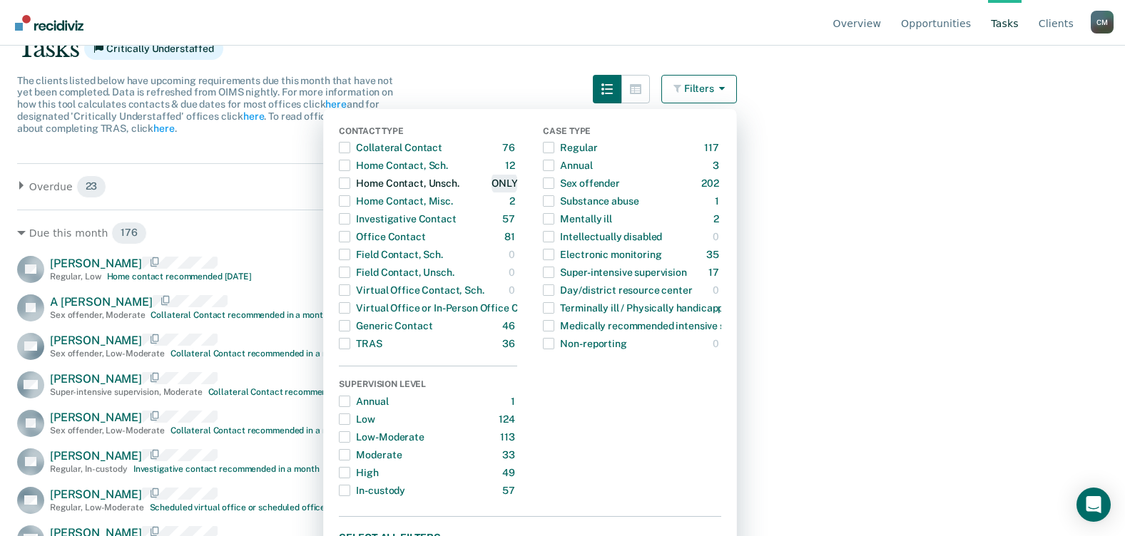 Image resolution: width=1125 pixels, height=536 pixels. What do you see at coordinates (711, 183) in the screenshot?
I see `div: 202` at bounding box center [711, 183].